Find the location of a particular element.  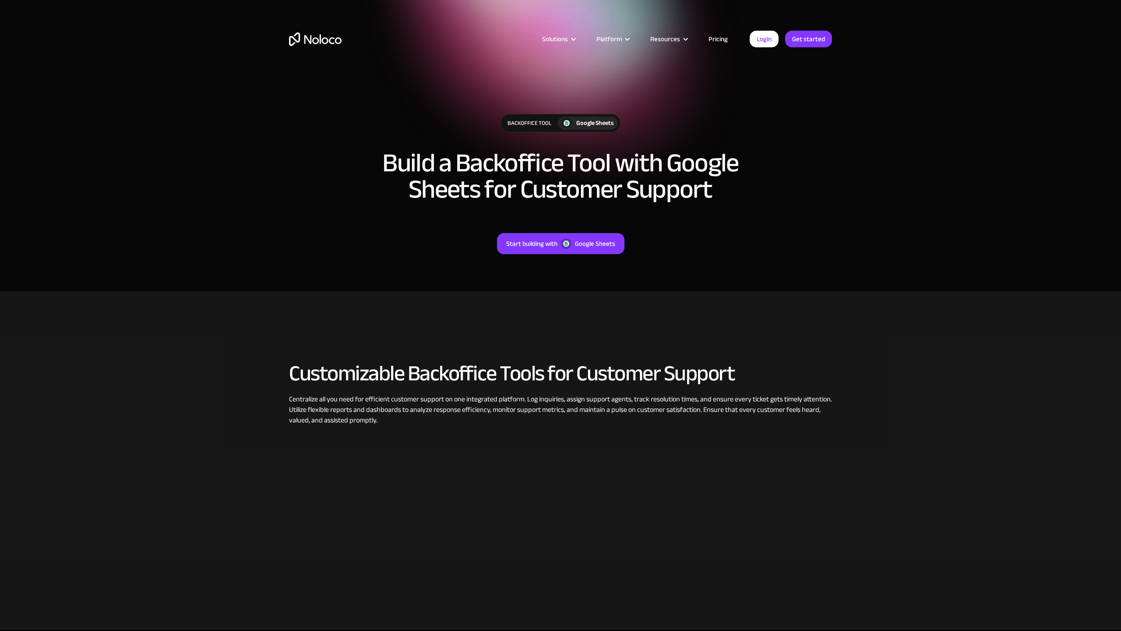

a: Start building withGoogle Sheets is located at coordinates (561, 243).